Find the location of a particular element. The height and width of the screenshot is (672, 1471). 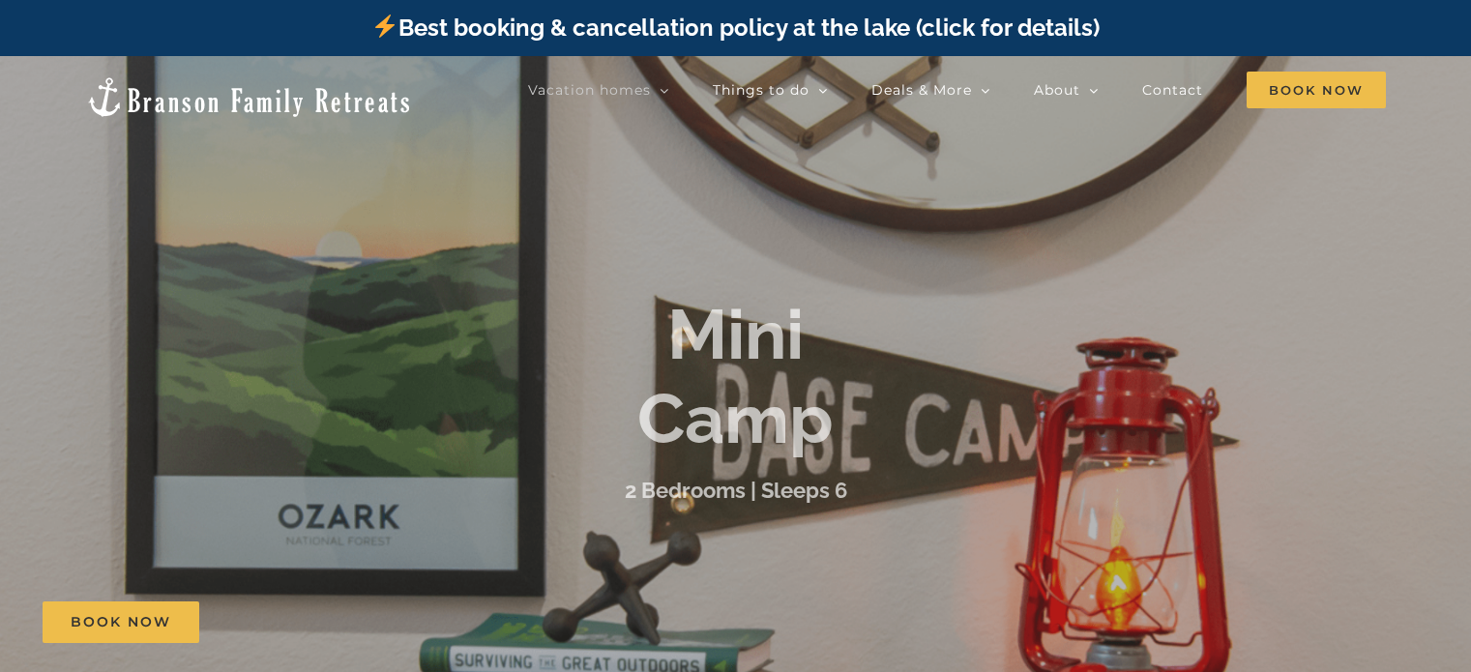

span: Things to do is located at coordinates (761, 90).